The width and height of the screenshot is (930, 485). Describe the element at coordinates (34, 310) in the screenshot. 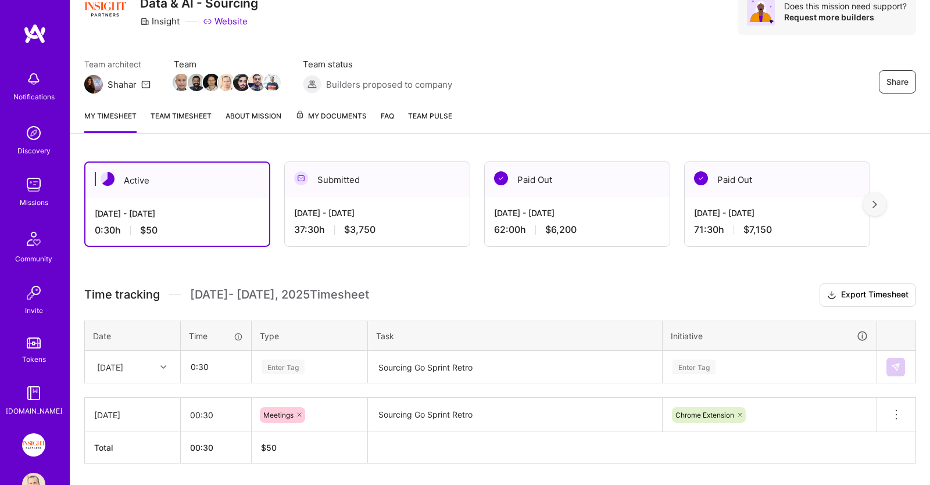

I see `div: Invite` at that location.